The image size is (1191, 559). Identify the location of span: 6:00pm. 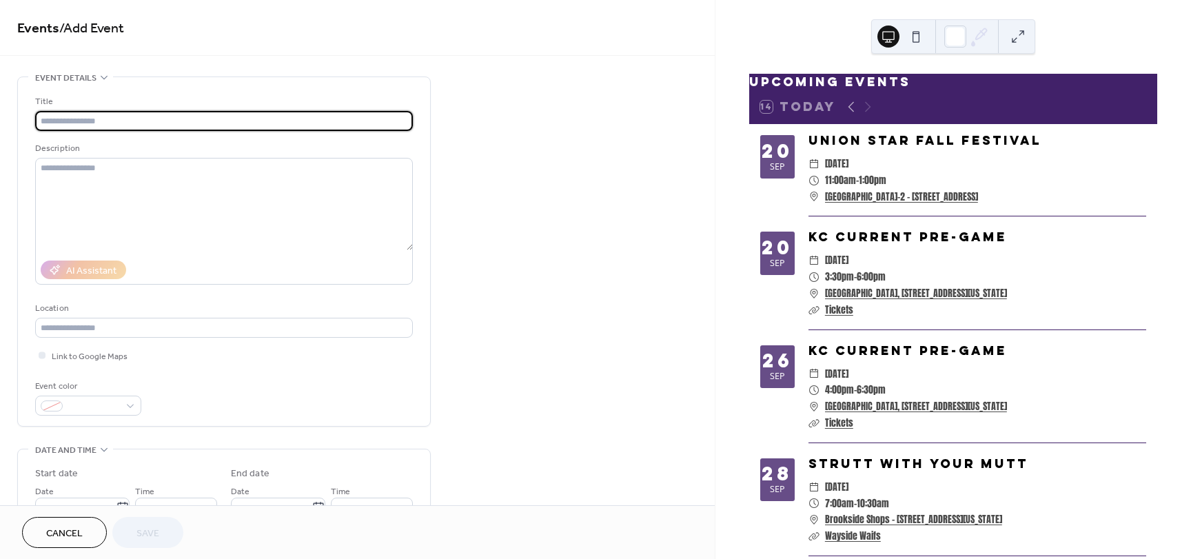
(871, 277).